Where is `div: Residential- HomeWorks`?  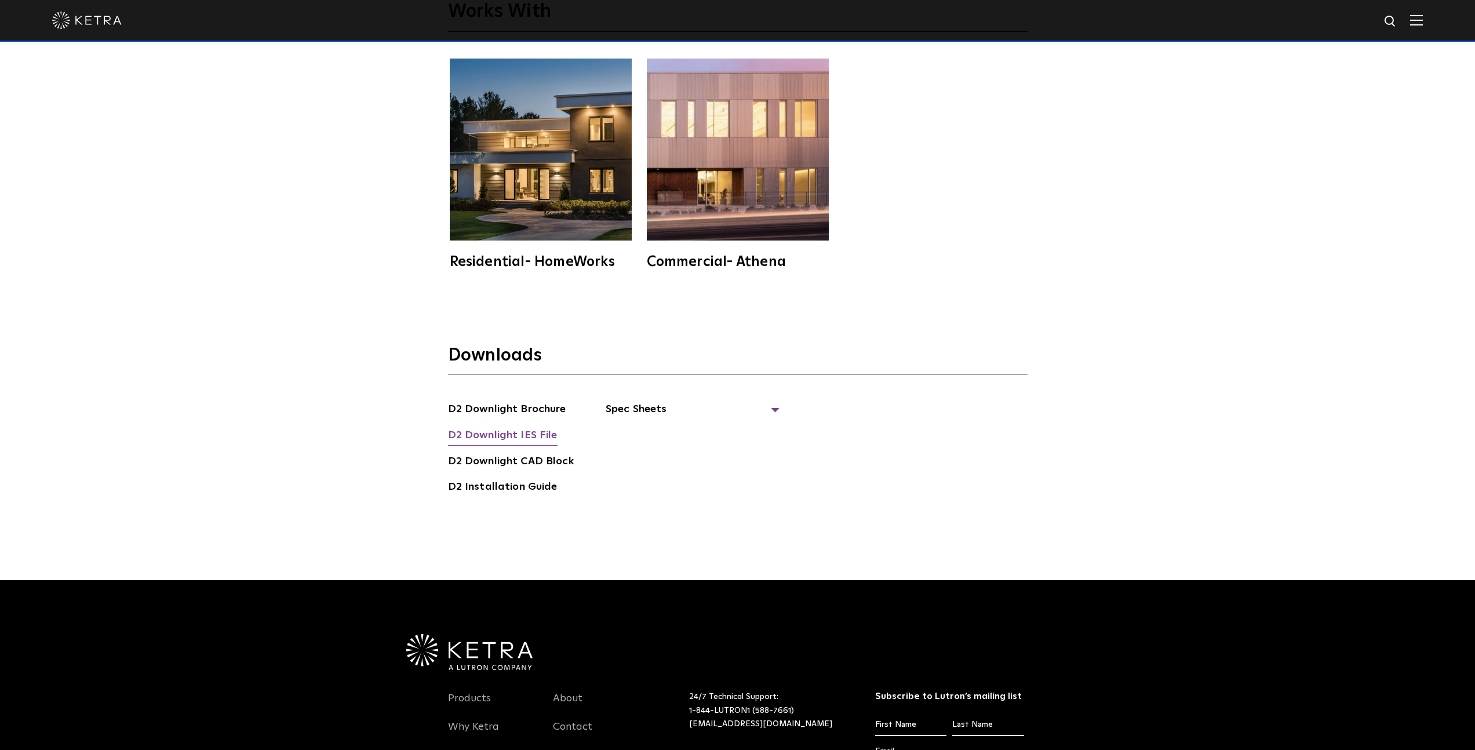
div: Residential- HomeWorks is located at coordinates (541, 262).